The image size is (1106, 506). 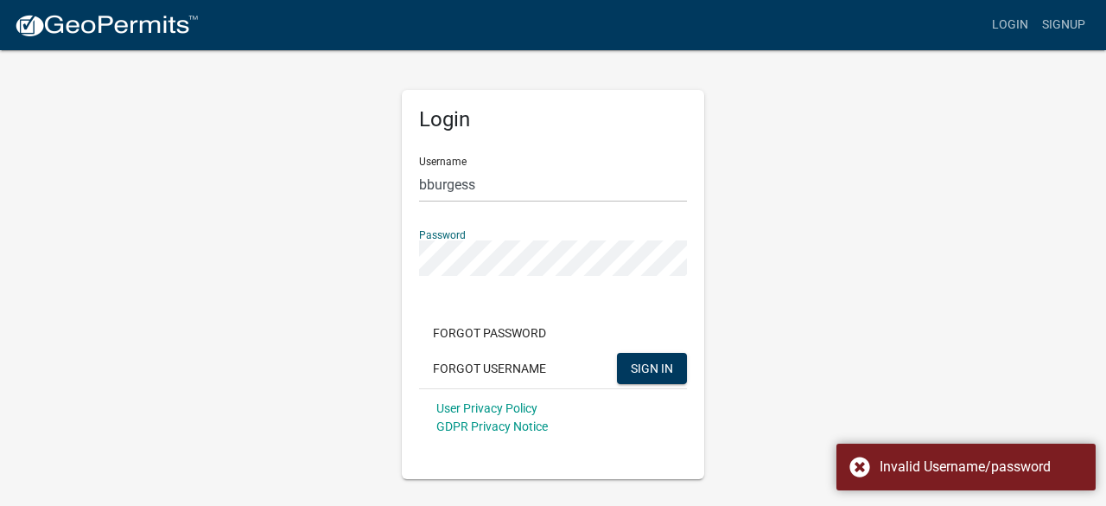 What do you see at coordinates (492, 426) in the screenshot?
I see `a: GDPR Privacy Notice` at bounding box center [492, 426].